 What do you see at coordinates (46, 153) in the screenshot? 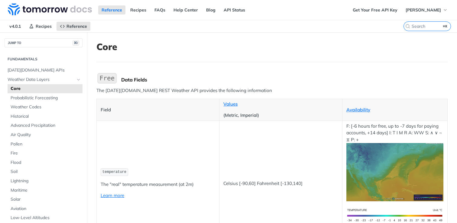
I see `span: Fire` at bounding box center [46, 153].